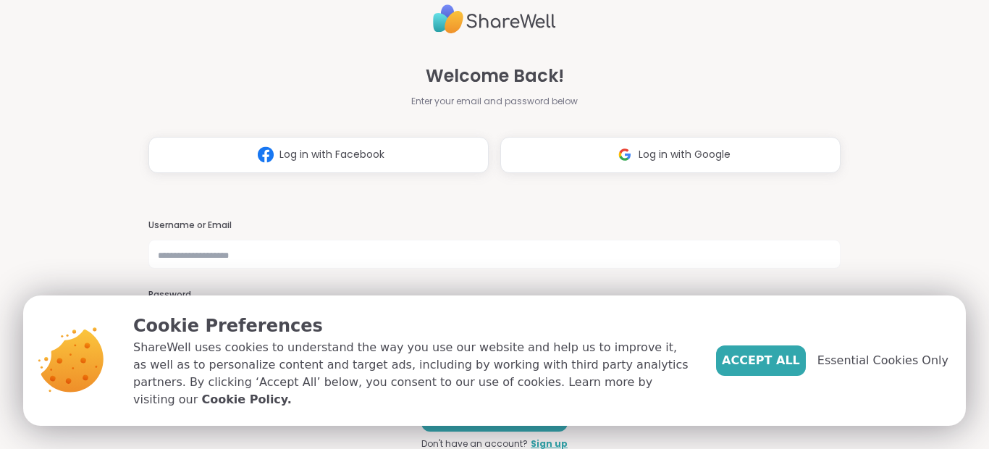 The width and height of the screenshot is (989, 449). I want to click on span: Log in with Facebook, so click(332, 154).